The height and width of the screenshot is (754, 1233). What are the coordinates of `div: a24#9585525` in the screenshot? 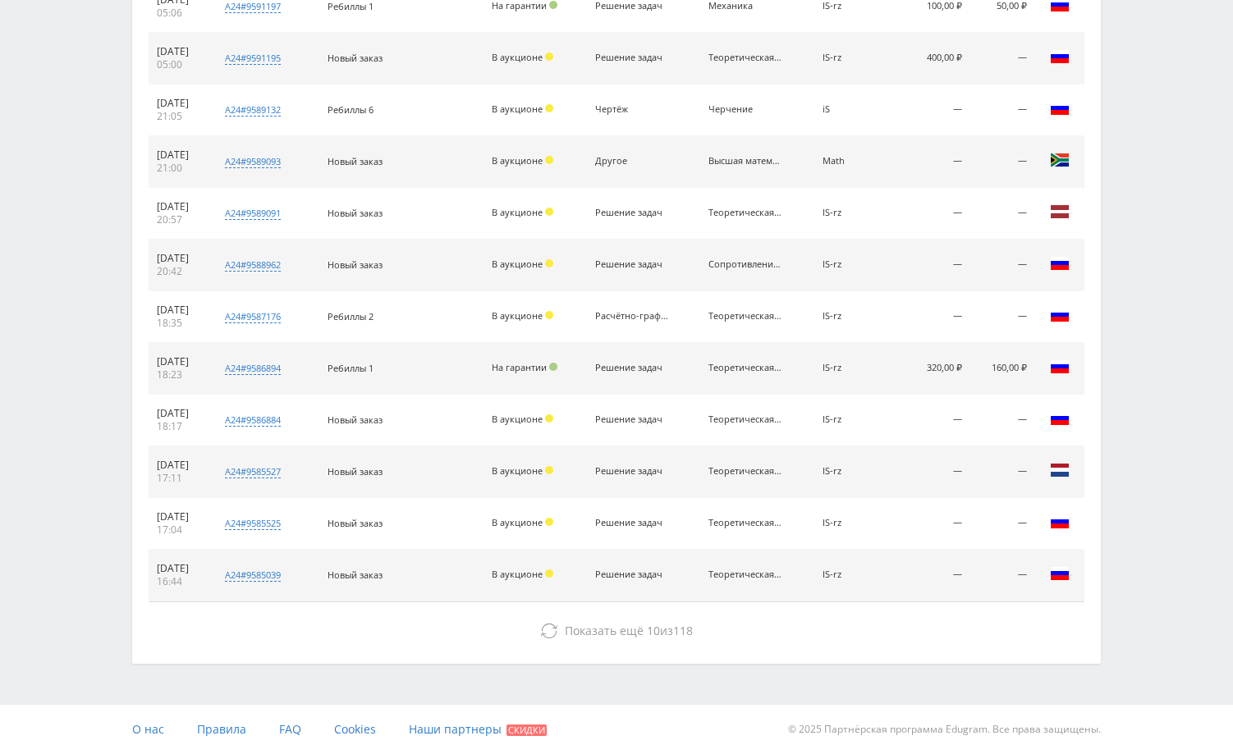 It's located at (253, 524).